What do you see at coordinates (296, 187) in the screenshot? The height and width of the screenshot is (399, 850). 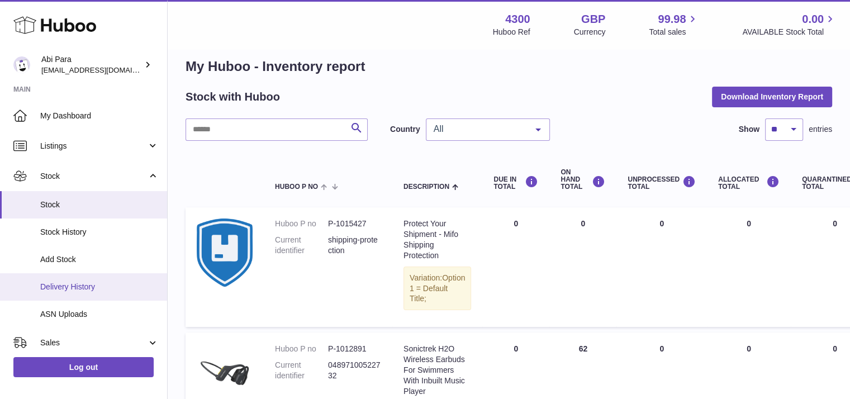 I see `span: Huboo P no` at bounding box center [296, 187].